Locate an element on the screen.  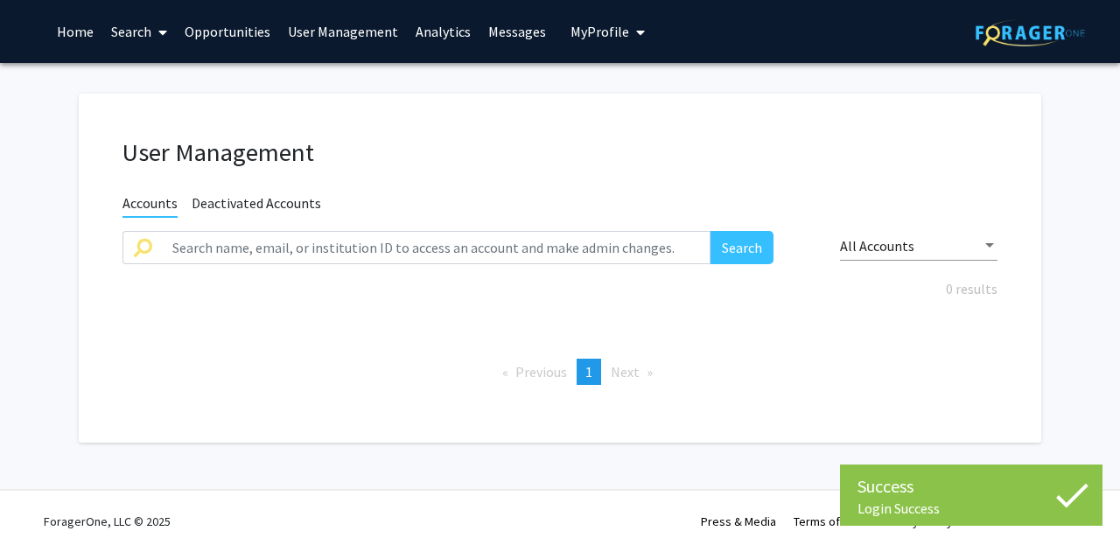
div: Login Success is located at coordinates (972, 509).